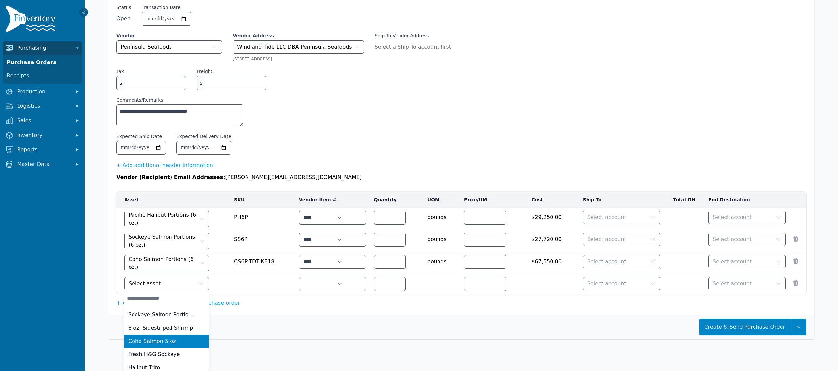 This screenshot has width=838, height=371. I want to click on td: CS6P-TDT-KE18, so click(262, 263).